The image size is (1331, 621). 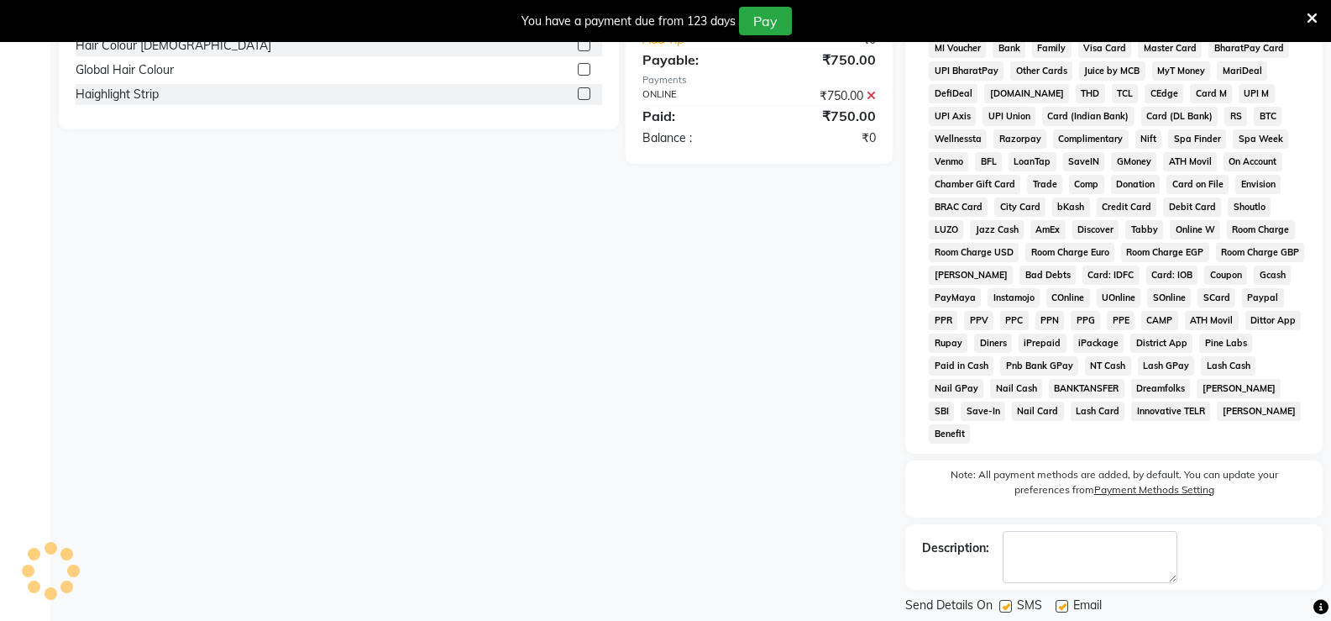 What do you see at coordinates (1019, 207) in the screenshot?
I see `span: City Card` at bounding box center [1019, 207].